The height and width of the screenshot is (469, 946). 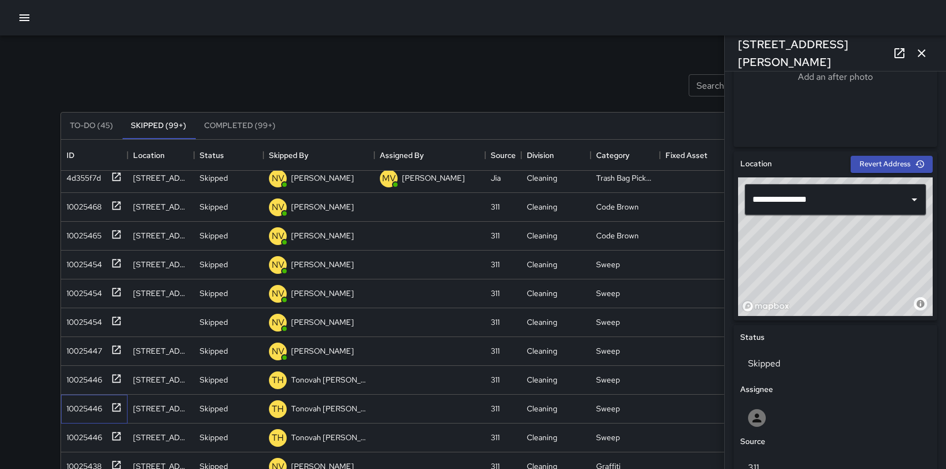 I want to click on div: 121 7th Street, so click(x=161, y=351).